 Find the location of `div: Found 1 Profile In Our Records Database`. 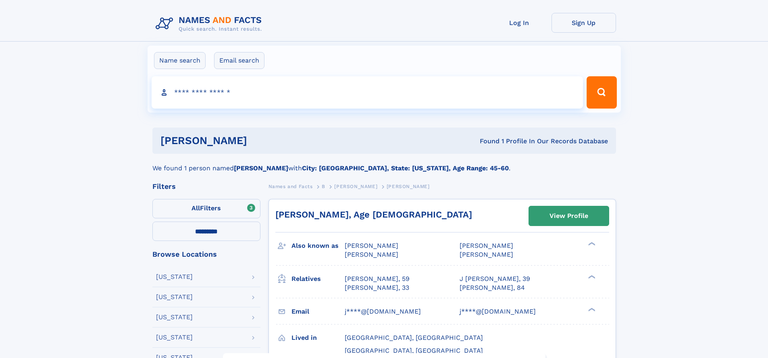

div: Found 1 Profile In Our Records Database is located at coordinates (486, 141).